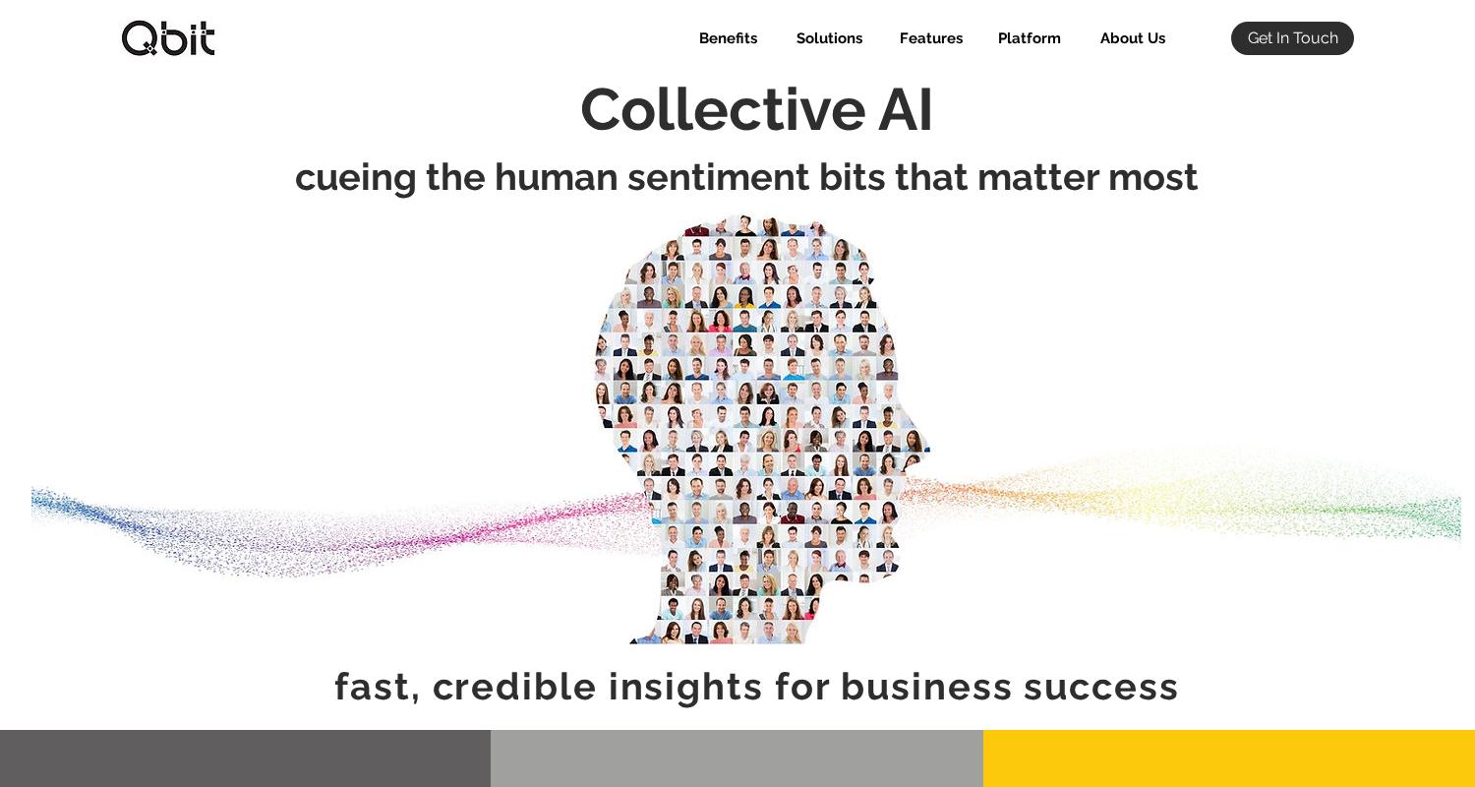  What do you see at coordinates (724, 38) in the screenshot?
I see `a: Benefits` at bounding box center [724, 38].